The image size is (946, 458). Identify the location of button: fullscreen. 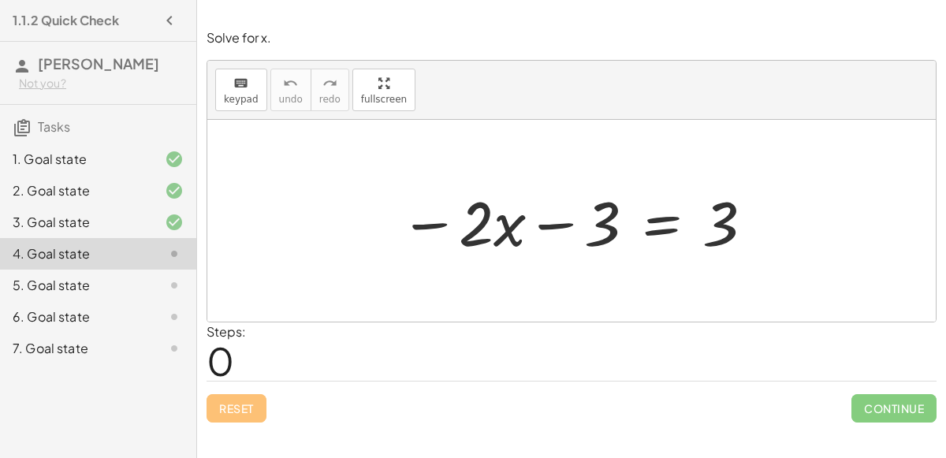
(384, 90).